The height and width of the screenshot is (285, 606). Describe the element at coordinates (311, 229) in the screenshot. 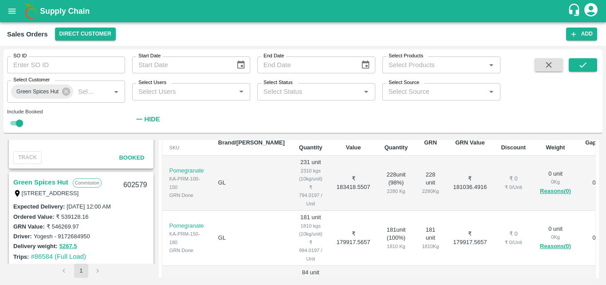

I see `div: 1810 kgs (10kg/unit)` at that location.